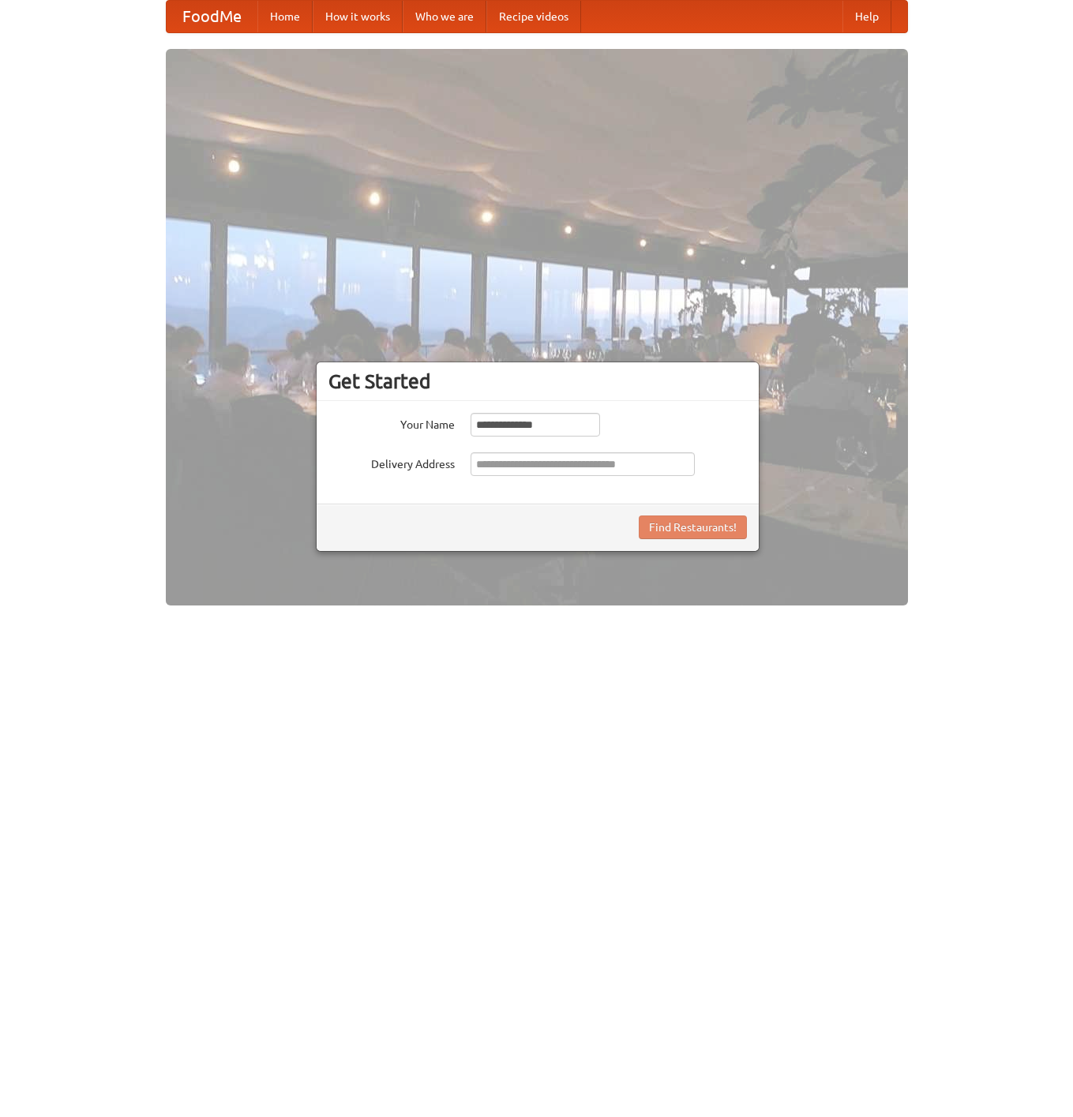 The width and height of the screenshot is (1073, 1117). I want to click on button: Find Restaurants!, so click(692, 527).